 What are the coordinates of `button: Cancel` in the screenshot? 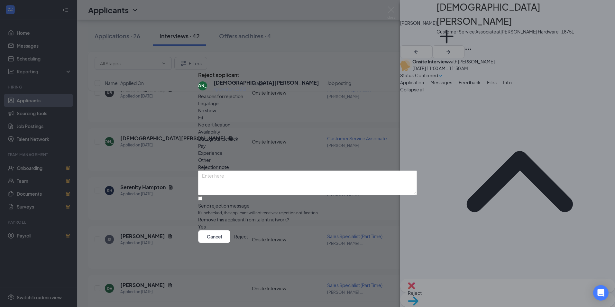 It's located at (214, 237).